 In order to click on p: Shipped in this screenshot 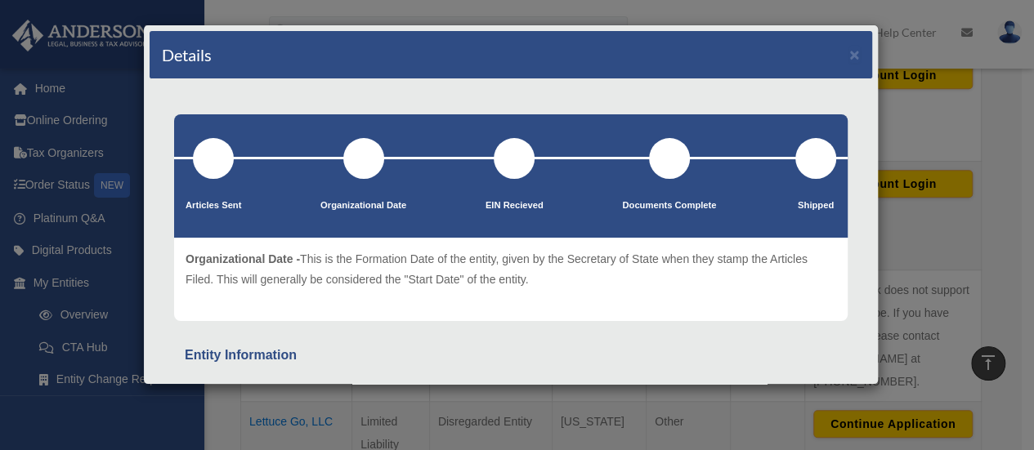, I will do `click(816, 206)`.